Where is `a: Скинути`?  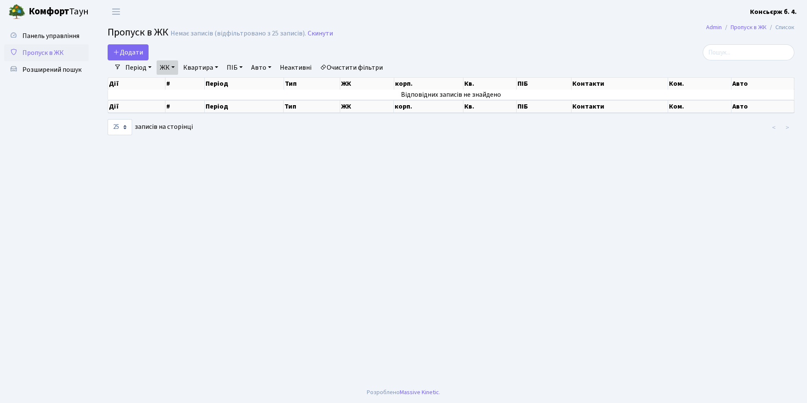 a: Скинути is located at coordinates (321, 33).